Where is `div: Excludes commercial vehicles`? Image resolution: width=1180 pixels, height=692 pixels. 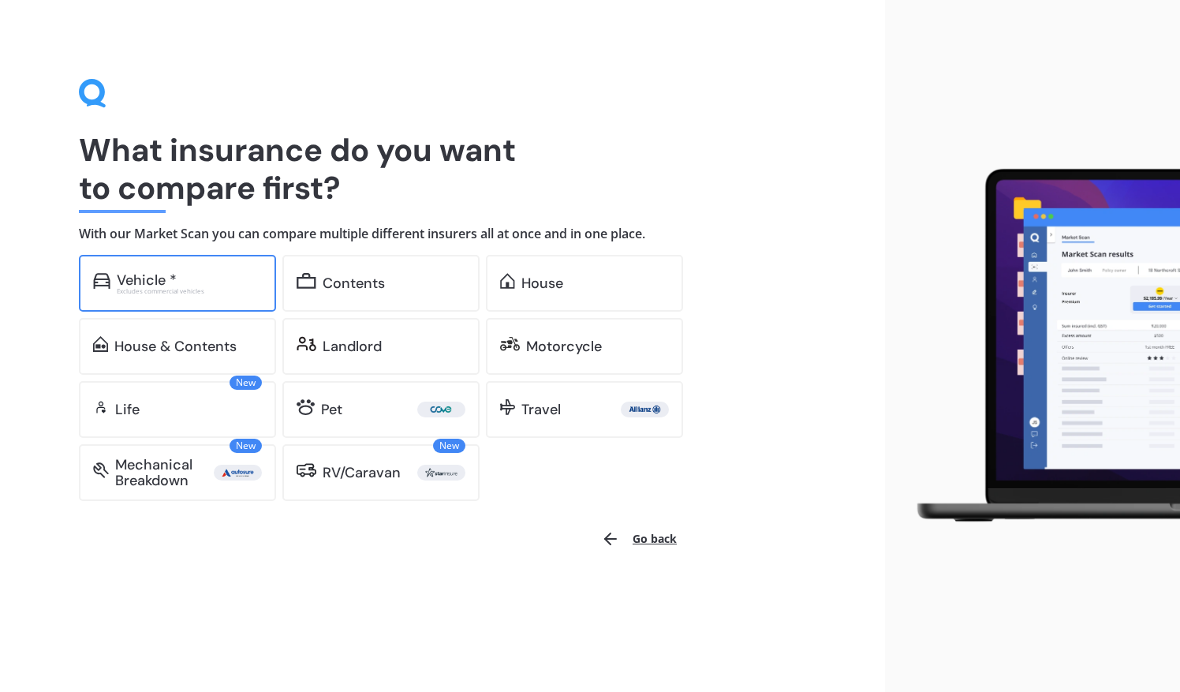
div: Excludes commercial vehicles is located at coordinates (189, 291).